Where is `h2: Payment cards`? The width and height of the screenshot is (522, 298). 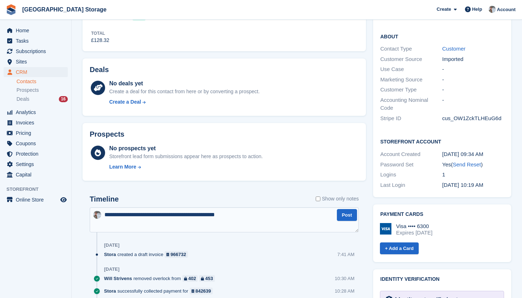
h2: Payment cards is located at coordinates (442, 215).